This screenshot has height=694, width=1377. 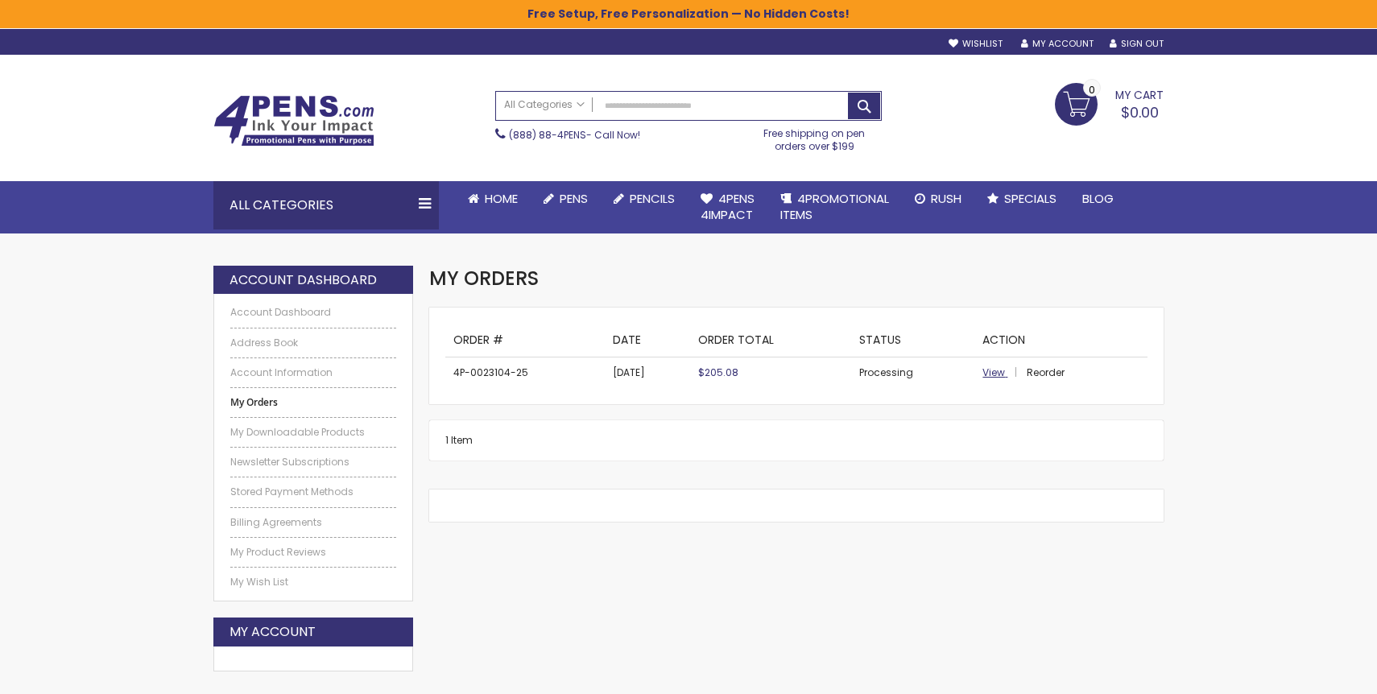 I want to click on span: 0, so click(x=1092, y=89).